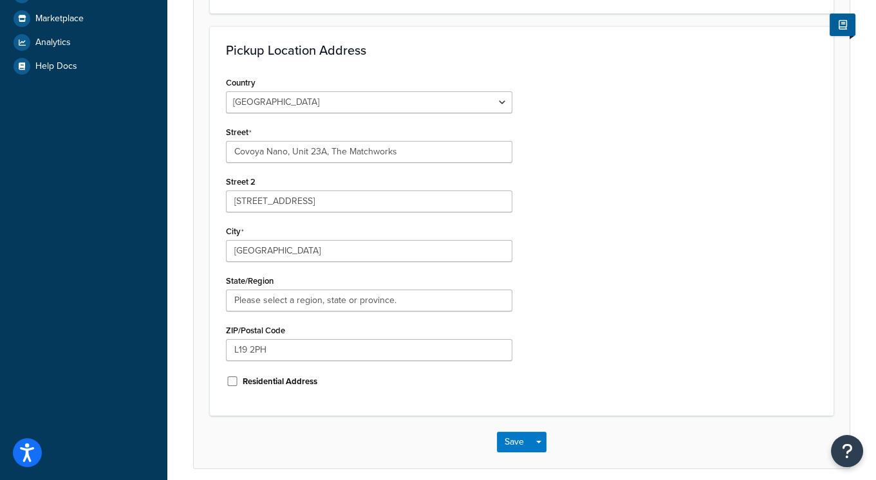 This screenshot has width=876, height=480. Describe the element at coordinates (250, 280) in the screenshot. I see `label: State/Region` at that location.